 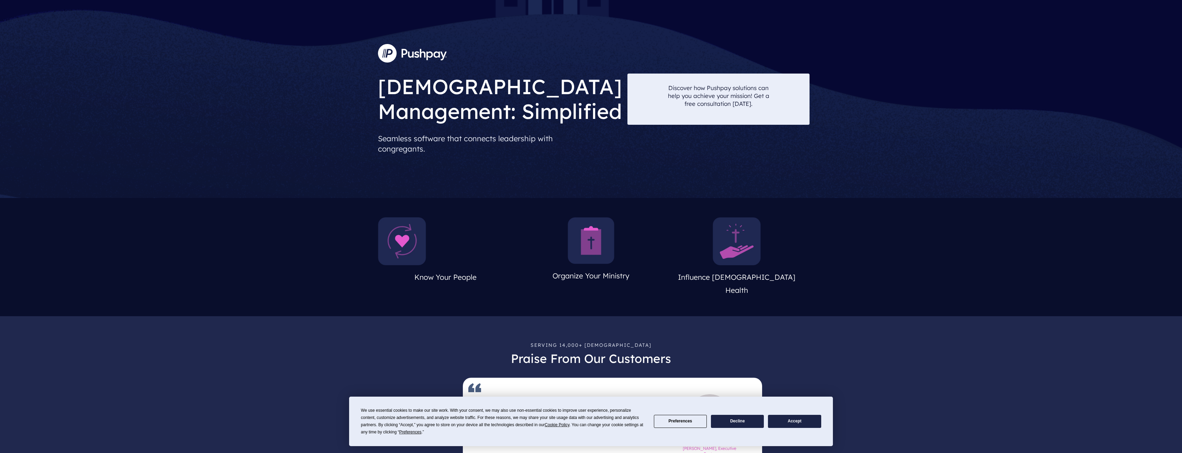 What do you see at coordinates (795, 421) in the screenshot?
I see `button: Accept` at bounding box center [795, 421].